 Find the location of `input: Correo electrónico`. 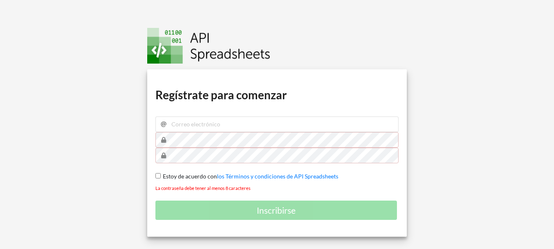

input: Correo electrónico is located at coordinates (277, 124).